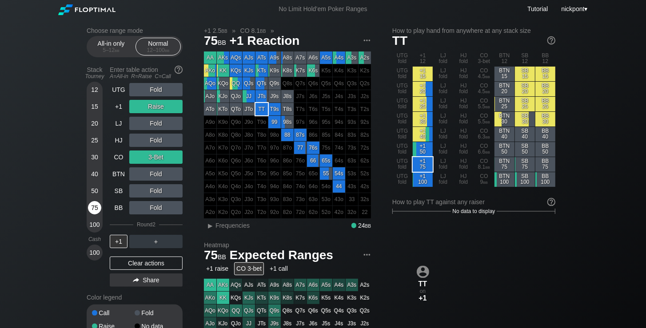  What do you see at coordinates (545, 149) in the screenshot?
I see `div: BB 50` at bounding box center [545, 149].